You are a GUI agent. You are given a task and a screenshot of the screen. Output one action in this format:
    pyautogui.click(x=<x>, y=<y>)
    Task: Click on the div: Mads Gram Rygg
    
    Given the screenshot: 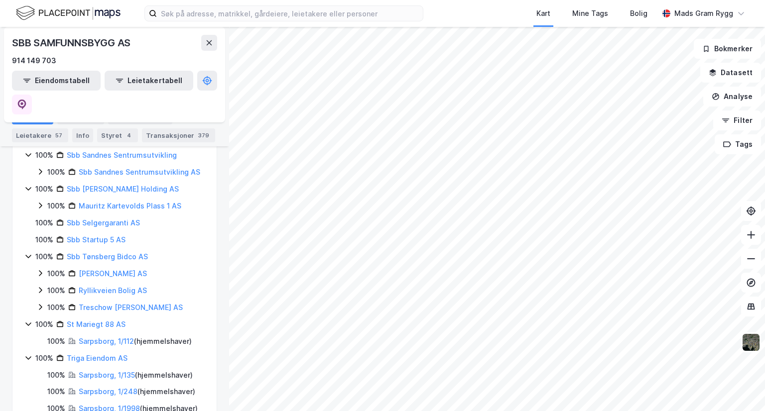 What is the action you would take?
    pyautogui.click(x=704, y=13)
    